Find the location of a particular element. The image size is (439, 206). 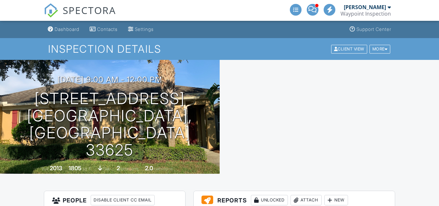

div: Dashboard is located at coordinates (67, 29).